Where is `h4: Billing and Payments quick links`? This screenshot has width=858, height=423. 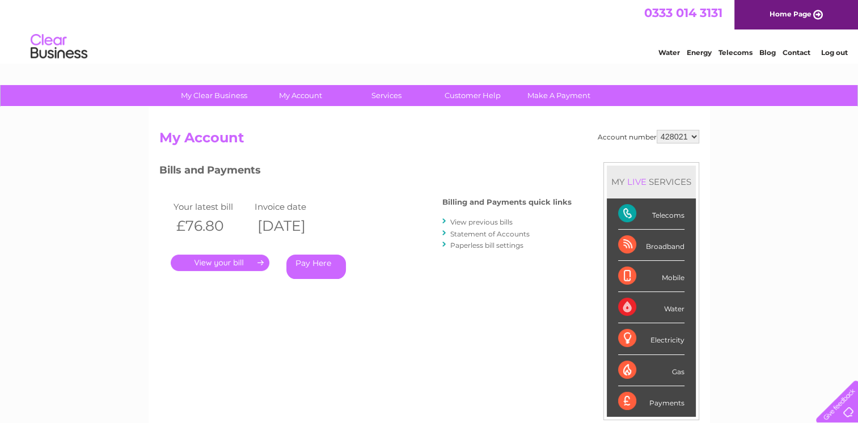
h4: Billing and Payments quick links is located at coordinates (507, 202).